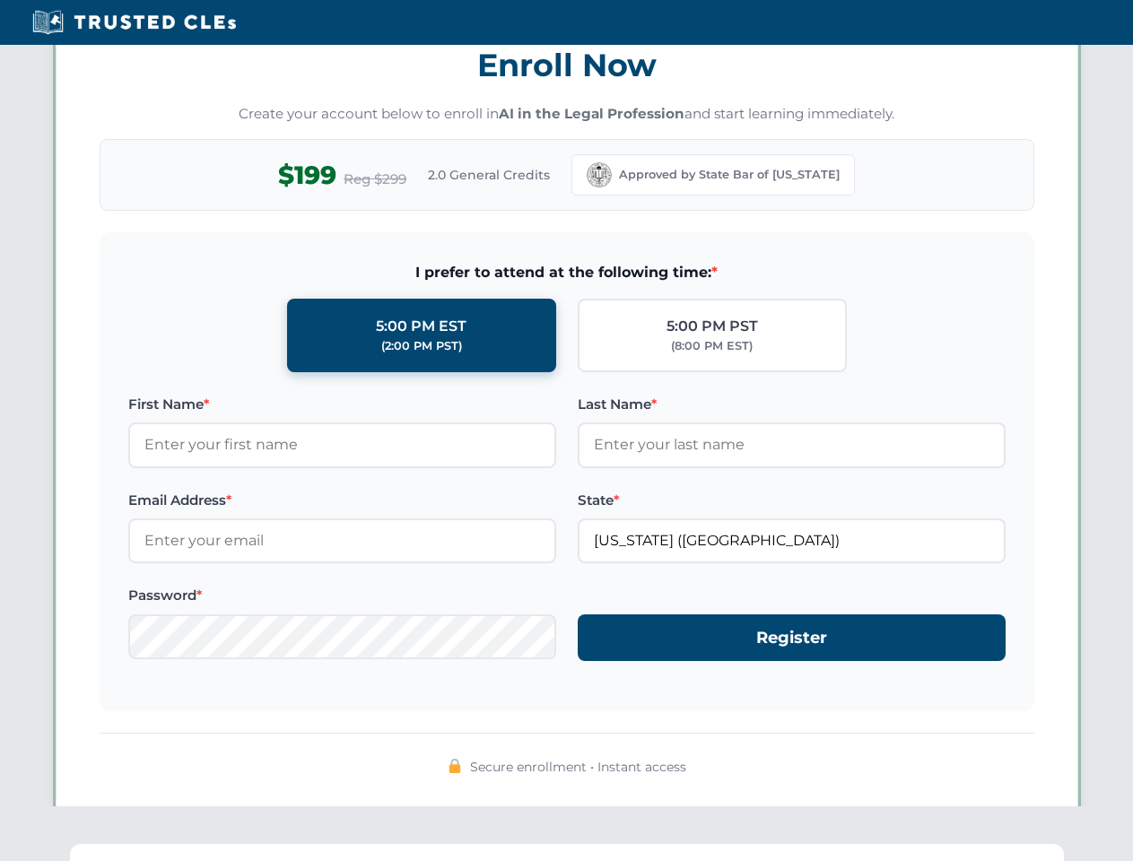 The image size is (1133, 861). What do you see at coordinates (342, 445) in the screenshot?
I see `input: Enter your first name` at bounding box center [342, 445].